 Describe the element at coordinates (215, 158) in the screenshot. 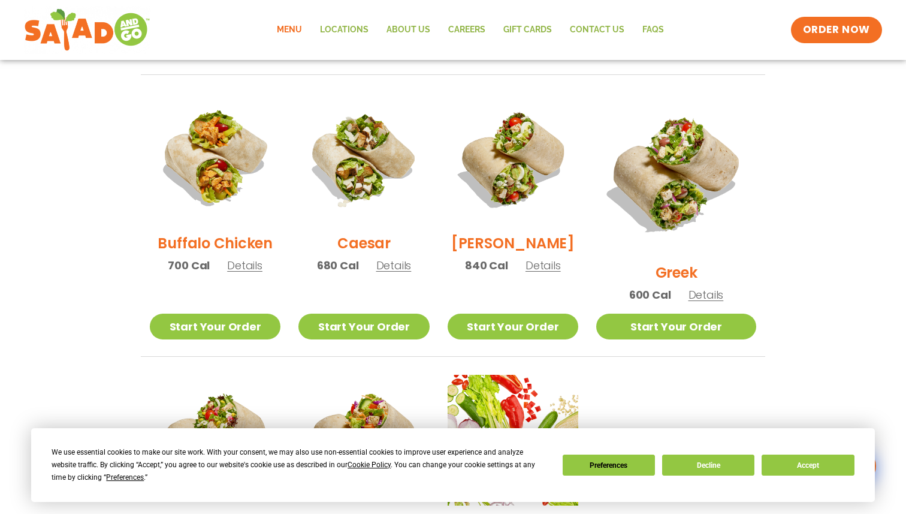

I see `img: Product photo for Buffalo Chicken Wrap` at that location.